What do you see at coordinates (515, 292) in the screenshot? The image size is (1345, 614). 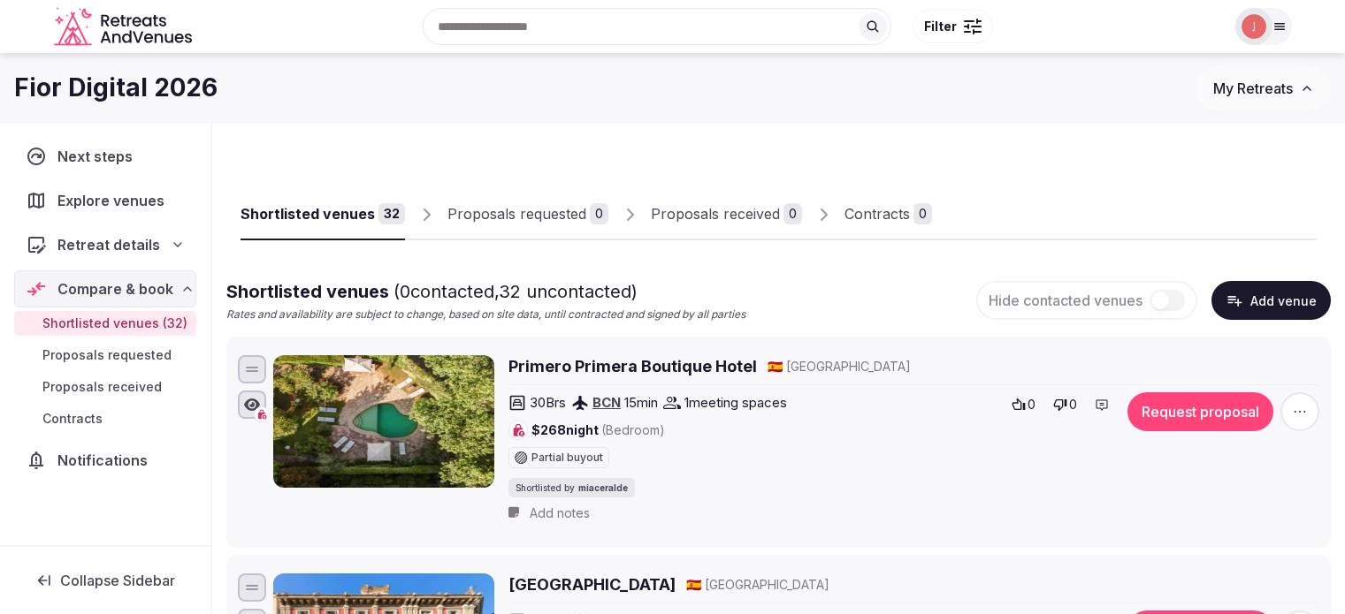 I see `span: ( 0 contacted, 32 uncontacted)` at bounding box center [515, 292].